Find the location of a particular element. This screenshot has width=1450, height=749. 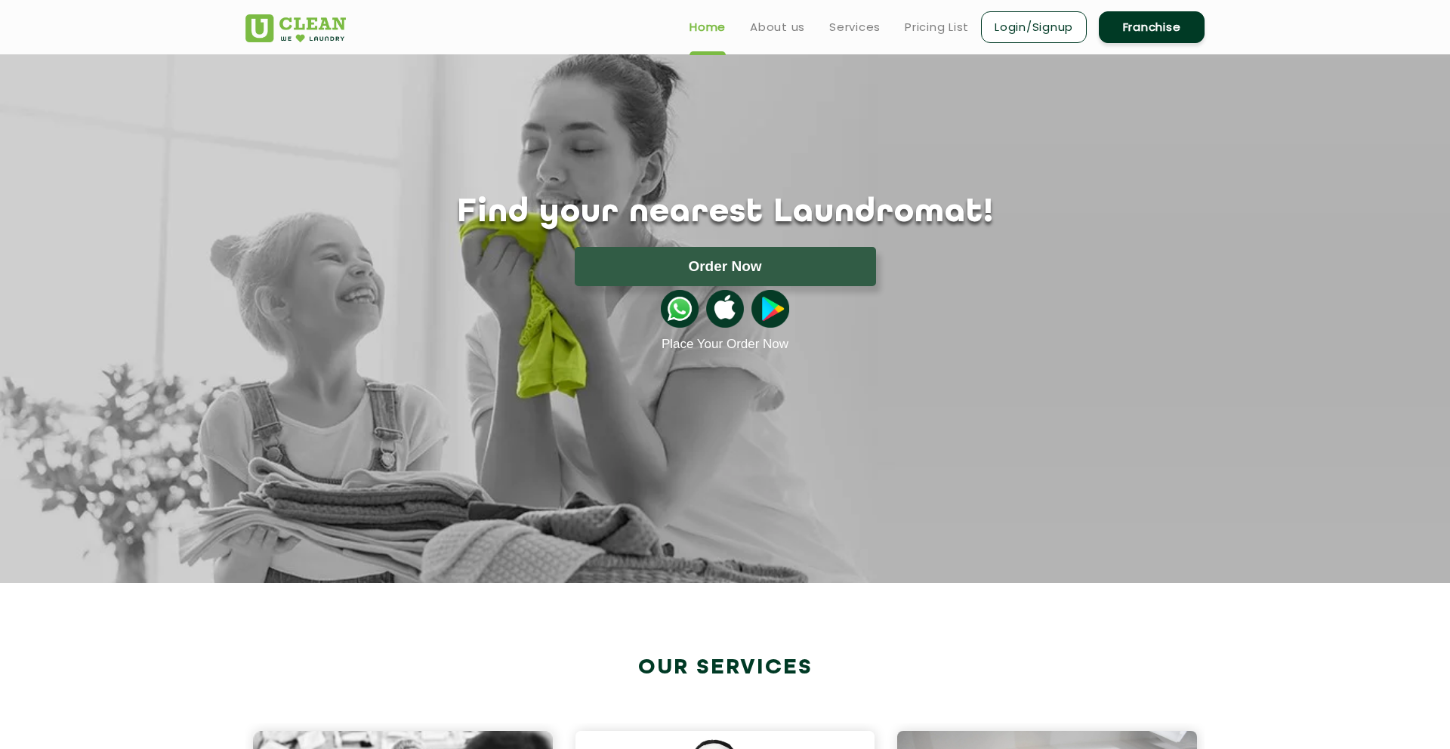

img: UClean Laundry and Dry Cleaning is located at coordinates (295, 28).